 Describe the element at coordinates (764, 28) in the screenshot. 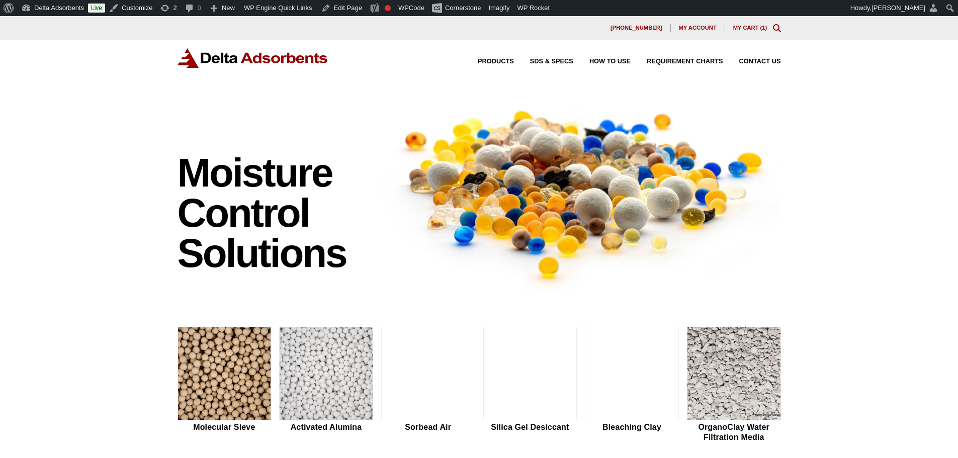

I see `span: 1` at that location.